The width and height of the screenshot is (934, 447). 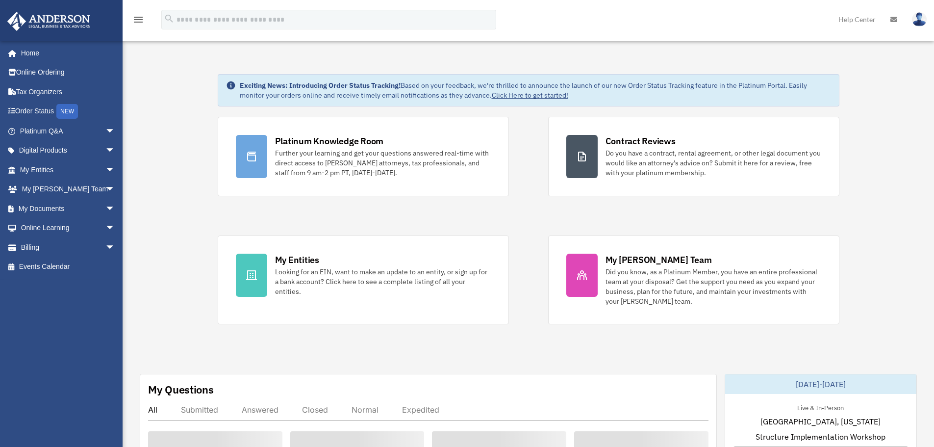 What do you see at coordinates (260, 410) in the screenshot?
I see `div: Answered` at bounding box center [260, 410].